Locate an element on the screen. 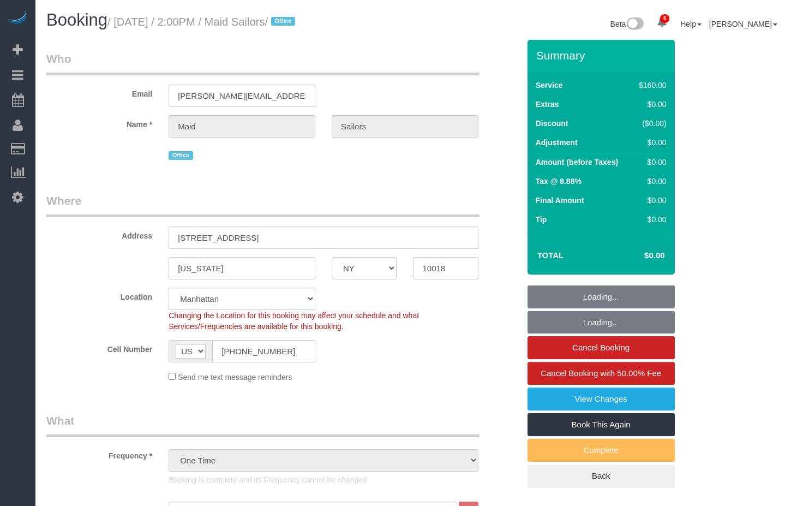  span: Cancel Booking with 50.00% Fee is located at coordinates (601, 373).